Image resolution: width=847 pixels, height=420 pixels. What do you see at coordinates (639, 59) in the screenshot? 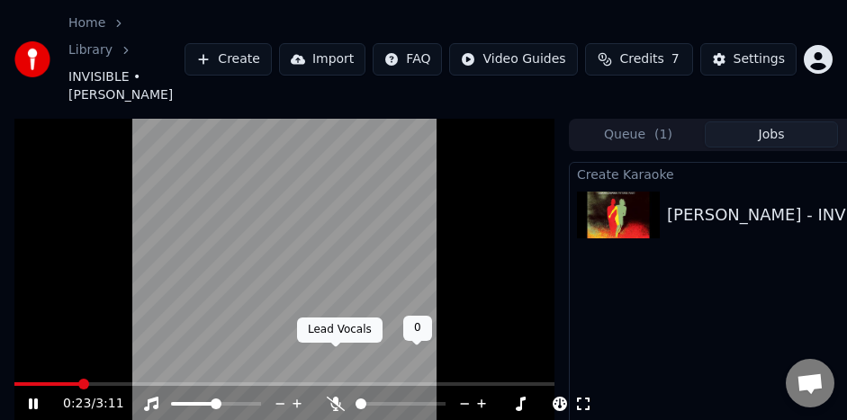
I see `button: Credits7` at bounding box center [639, 59].